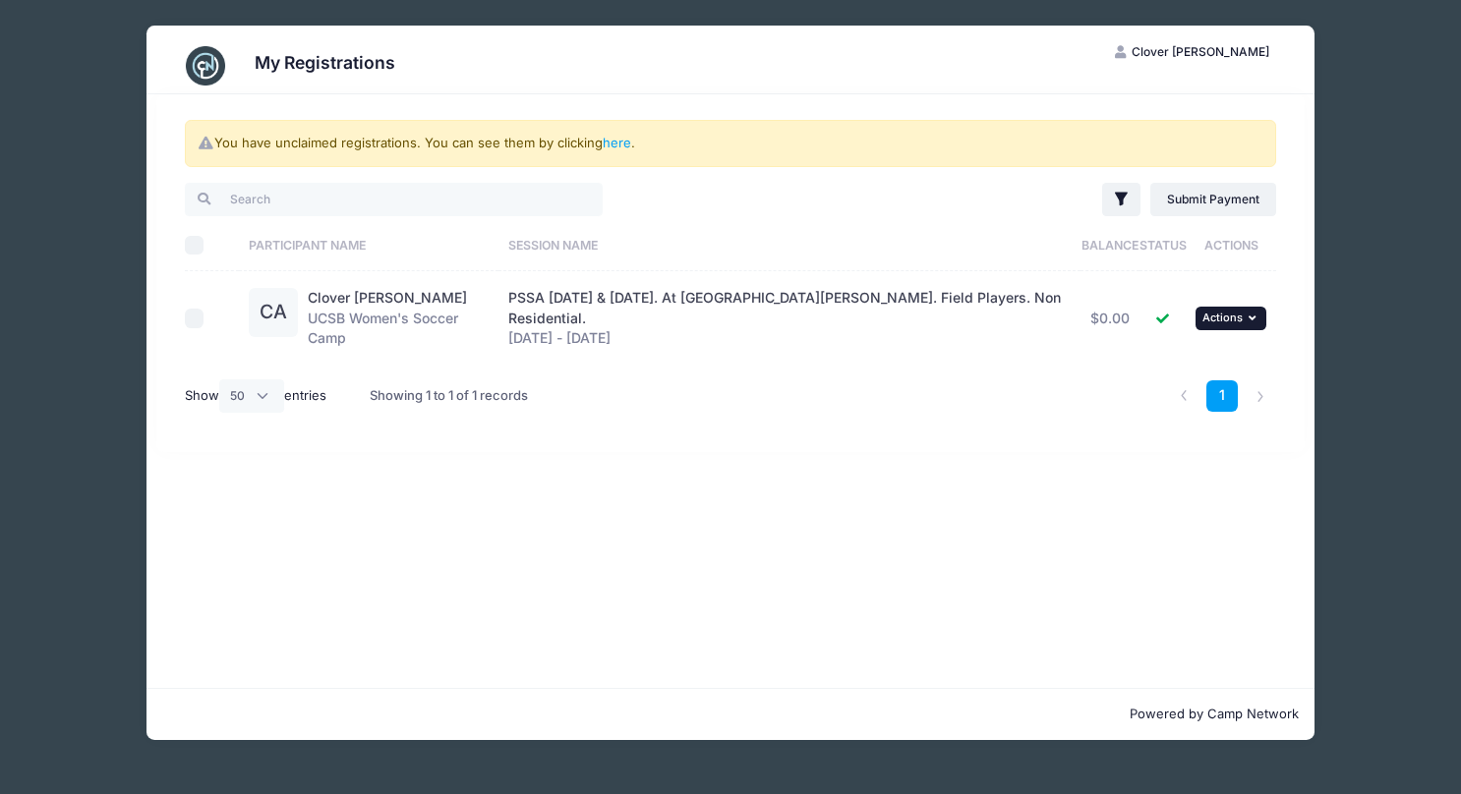 The width and height of the screenshot is (1461, 794). I want to click on th: Select All, so click(212, 245).